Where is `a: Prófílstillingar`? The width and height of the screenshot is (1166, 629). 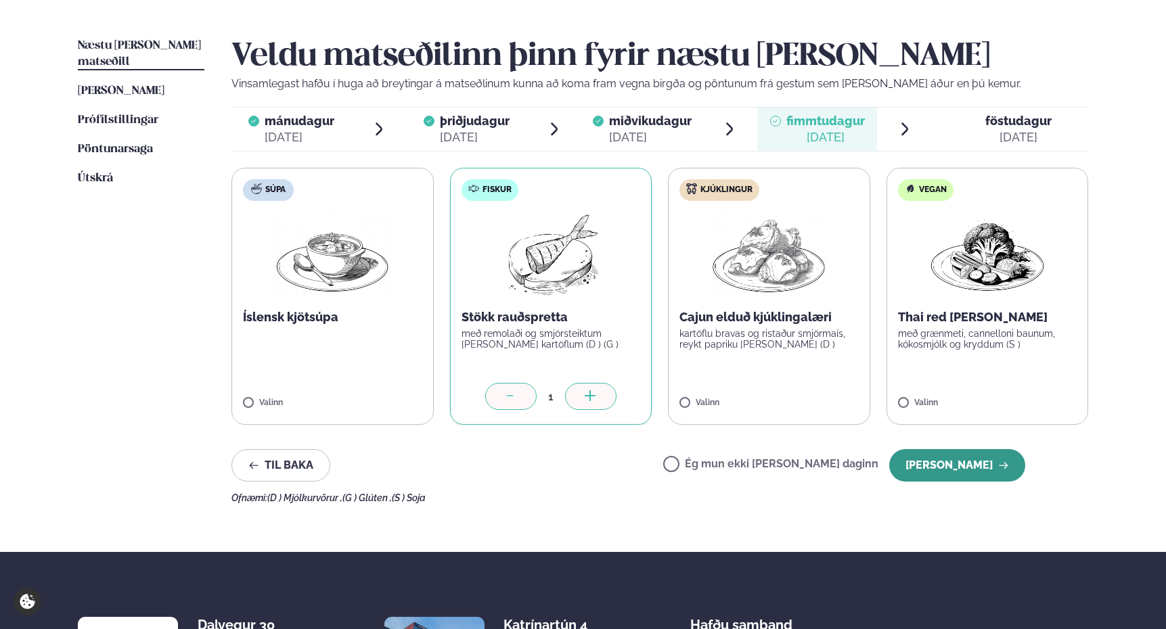
a: Prófílstillingar is located at coordinates (118, 120).